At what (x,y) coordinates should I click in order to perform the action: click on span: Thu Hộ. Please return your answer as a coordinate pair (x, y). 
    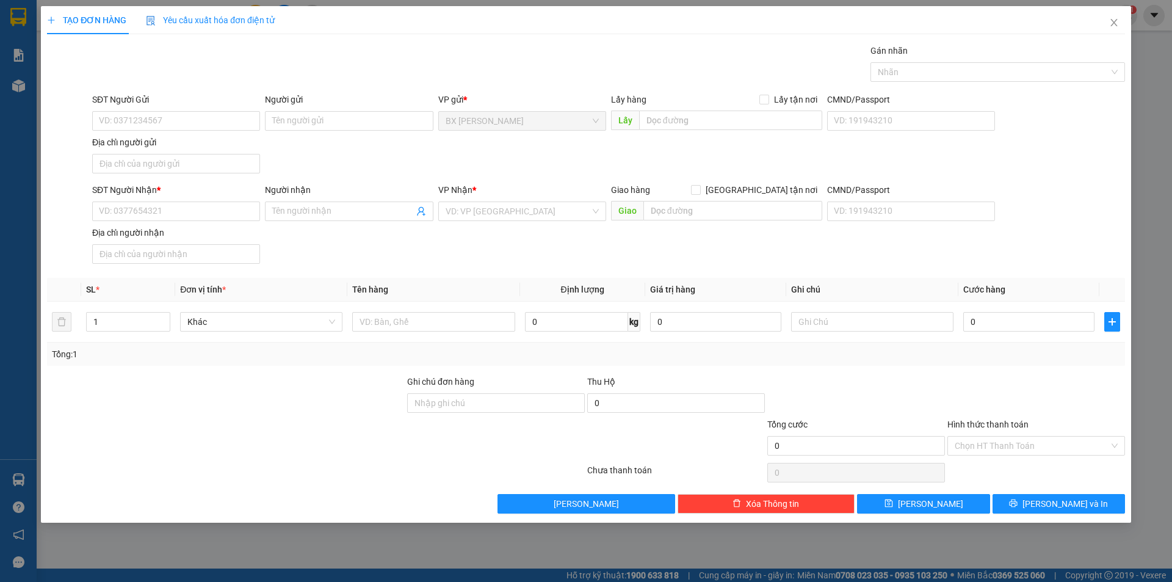
    Looking at the image, I should click on (601, 382).